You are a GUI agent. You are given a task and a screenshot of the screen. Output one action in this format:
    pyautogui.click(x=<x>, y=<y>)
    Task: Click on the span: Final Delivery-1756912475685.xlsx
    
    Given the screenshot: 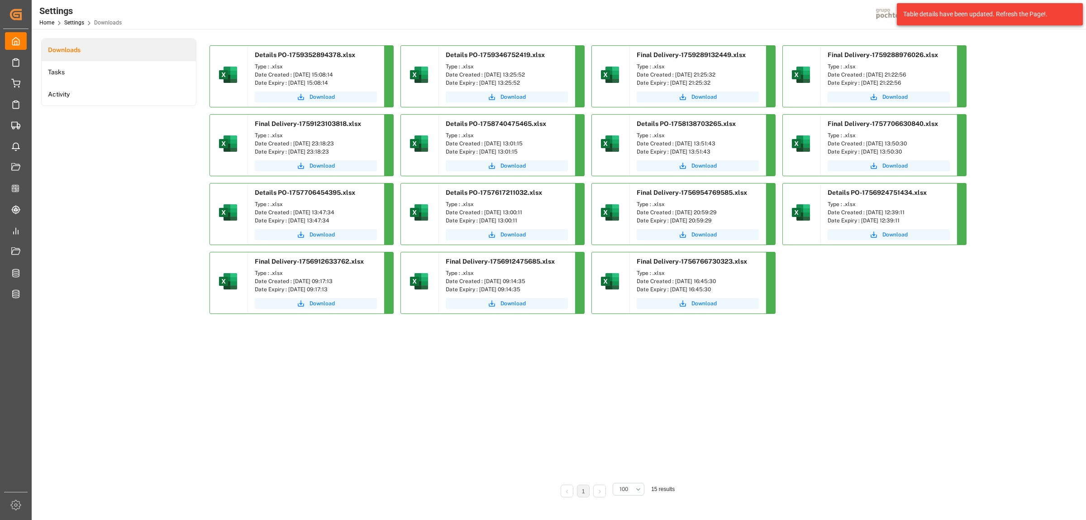 What is the action you would take?
    pyautogui.click(x=500, y=261)
    